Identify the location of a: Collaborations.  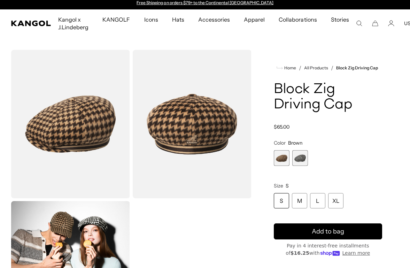
(298, 20).